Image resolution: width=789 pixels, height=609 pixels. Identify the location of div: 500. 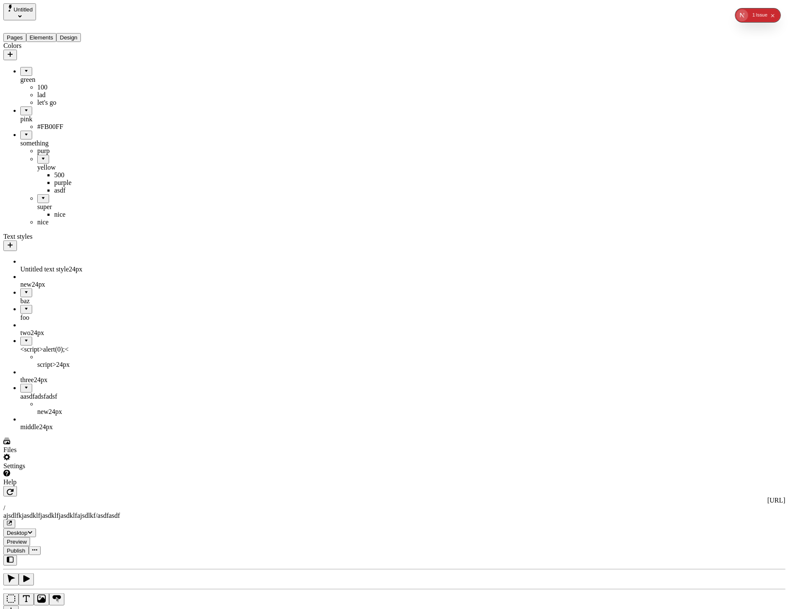
(80, 175).